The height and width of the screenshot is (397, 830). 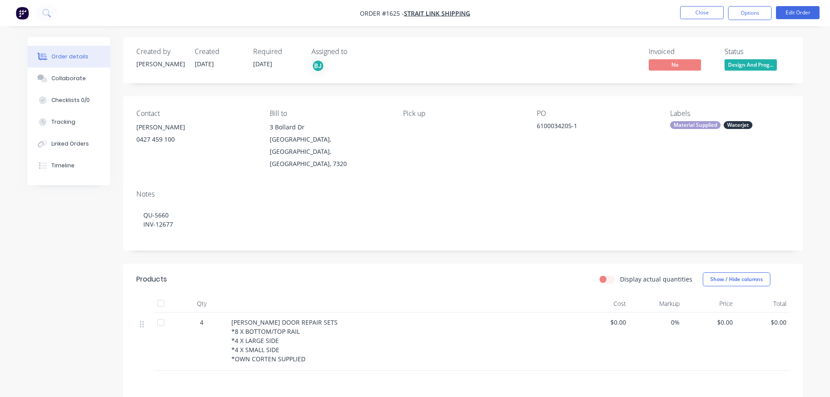 What do you see at coordinates (709, 304) in the screenshot?
I see `div: Price` at bounding box center [709, 304].